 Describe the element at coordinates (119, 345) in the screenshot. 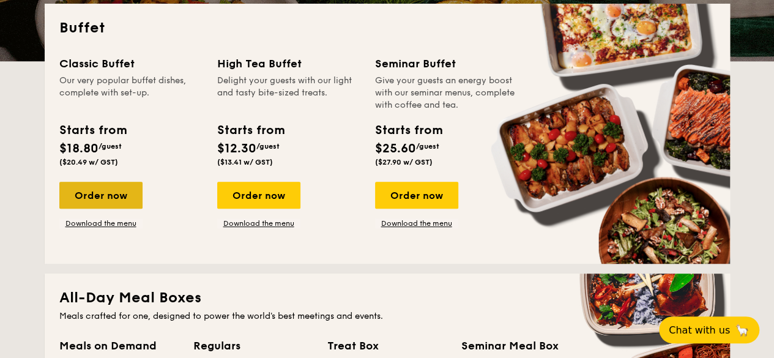

I see `div: Meals on Demand` at that location.